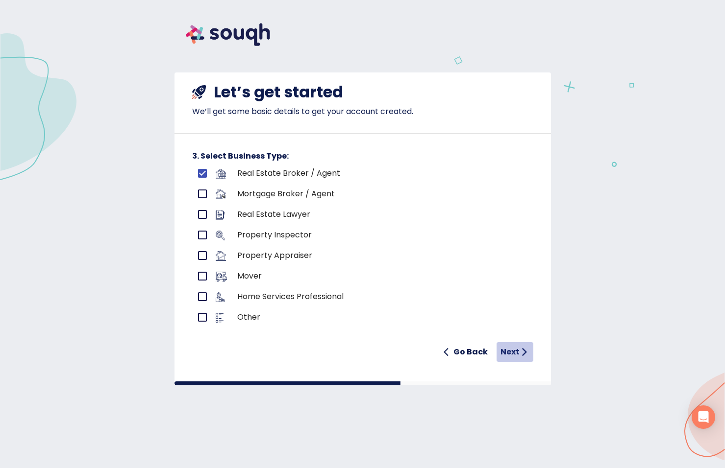 This screenshot has height=468, width=725. Describe the element at coordinates (510, 352) in the screenshot. I see `h6: Next` at that location.